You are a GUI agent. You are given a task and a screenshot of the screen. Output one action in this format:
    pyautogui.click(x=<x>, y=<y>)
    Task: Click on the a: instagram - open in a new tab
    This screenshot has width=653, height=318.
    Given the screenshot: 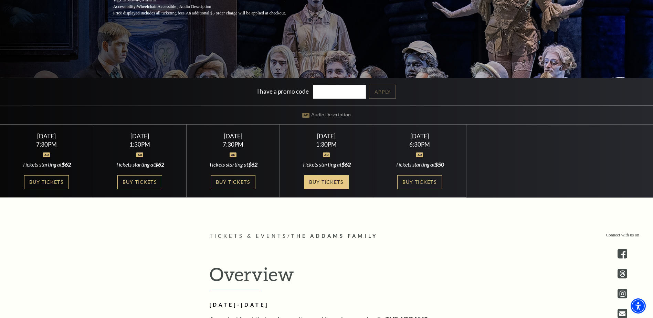 What is the action you would take?
    pyautogui.click(x=622, y=293)
    